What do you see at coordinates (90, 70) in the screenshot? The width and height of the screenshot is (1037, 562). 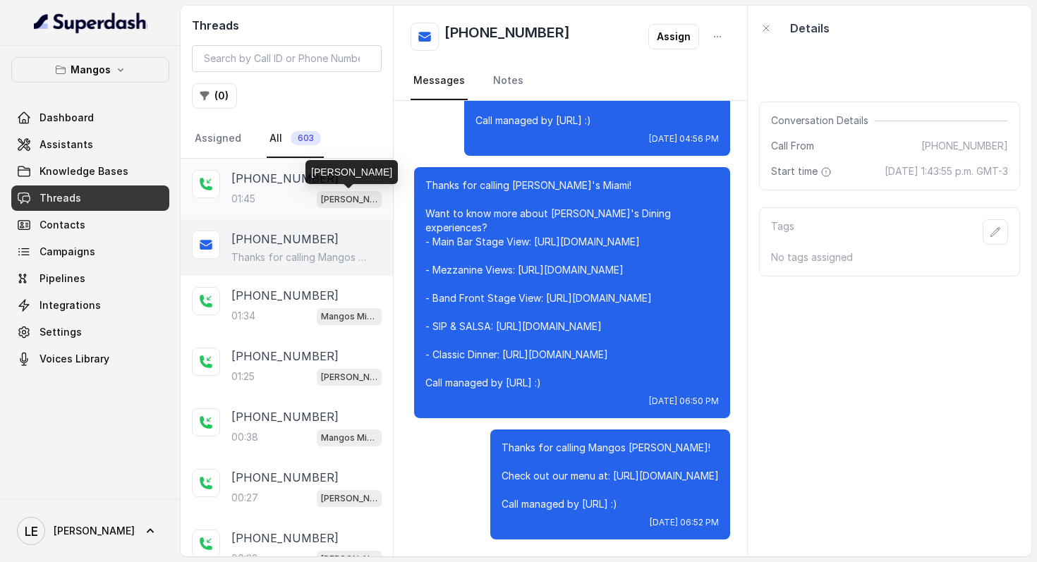 I see `button: Mangos` at bounding box center [90, 70].